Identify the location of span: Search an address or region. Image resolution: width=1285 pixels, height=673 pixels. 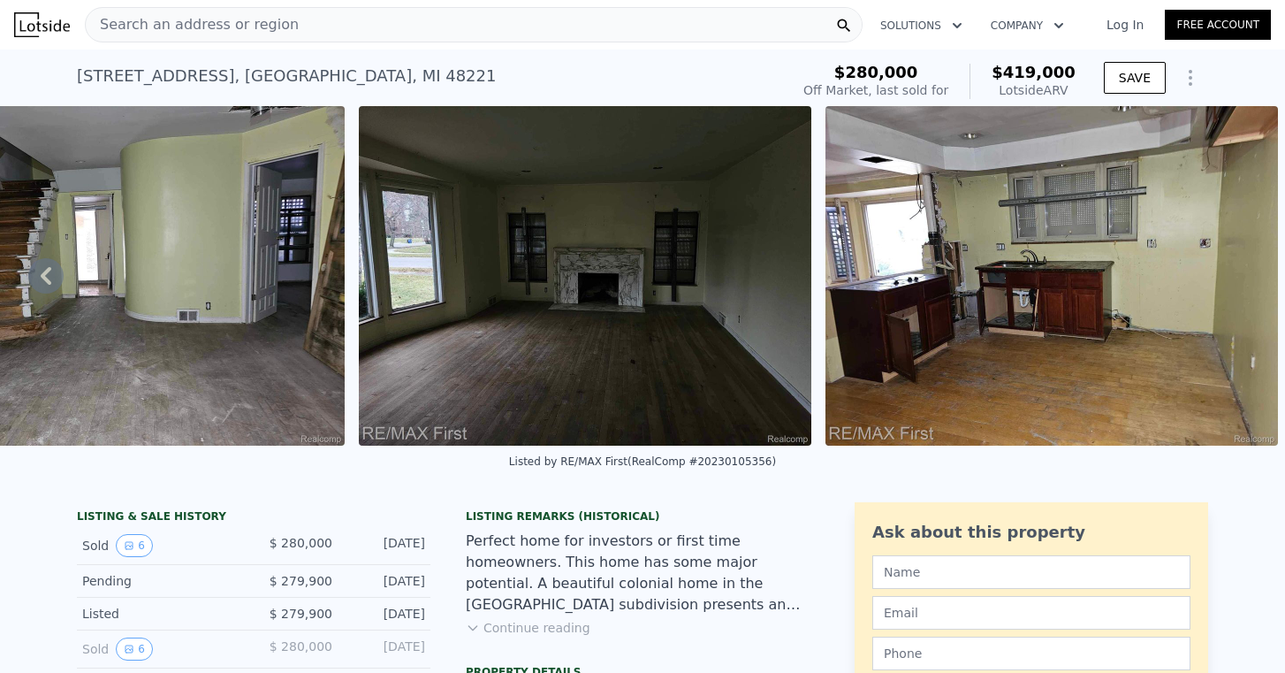
(192, 25).